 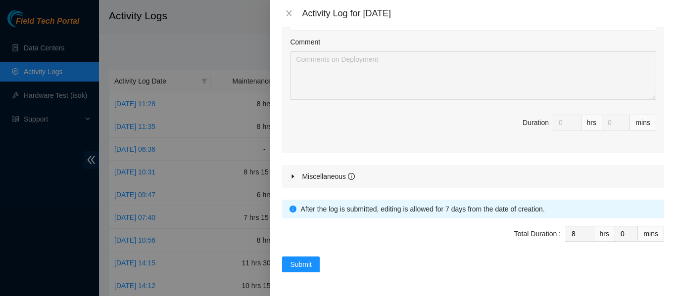 I want to click on button: Submit, so click(x=301, y=265).